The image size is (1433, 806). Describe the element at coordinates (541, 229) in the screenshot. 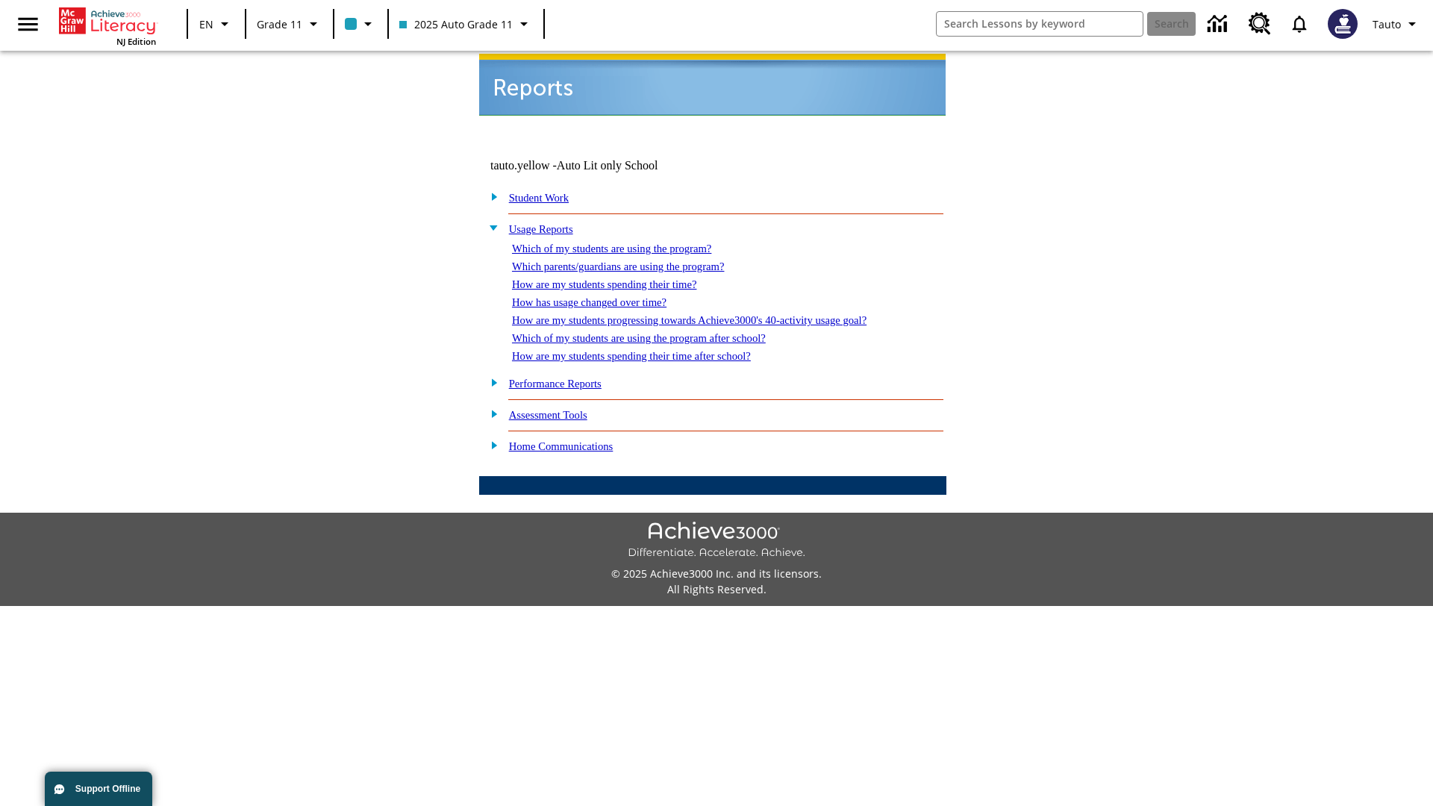

I see `a: Usage Reports` at that location.